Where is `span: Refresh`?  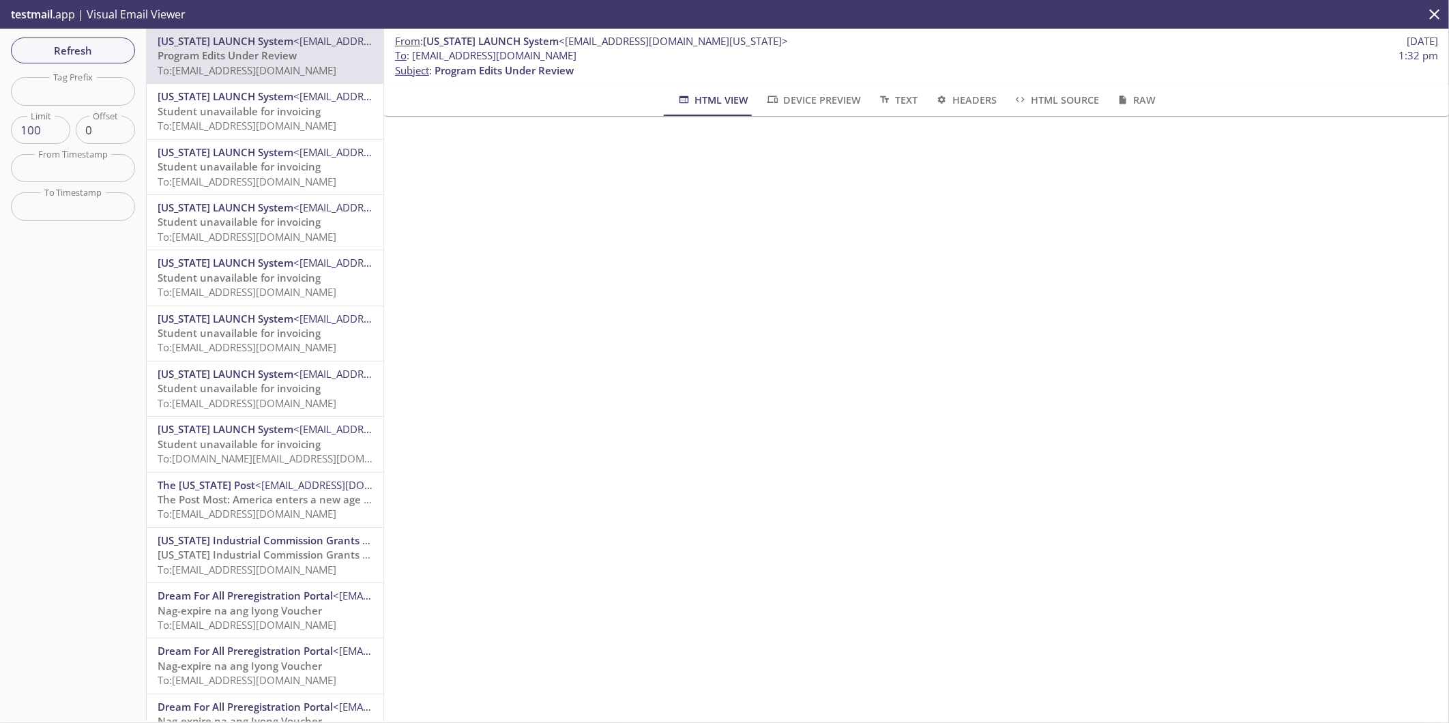
span: Refresh is located at coordinates (73, 50).